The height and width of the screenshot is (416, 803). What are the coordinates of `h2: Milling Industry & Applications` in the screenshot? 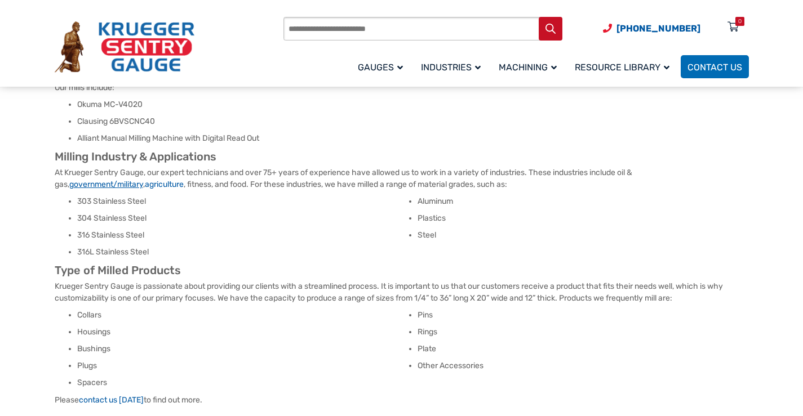 It's located at (402, 157).